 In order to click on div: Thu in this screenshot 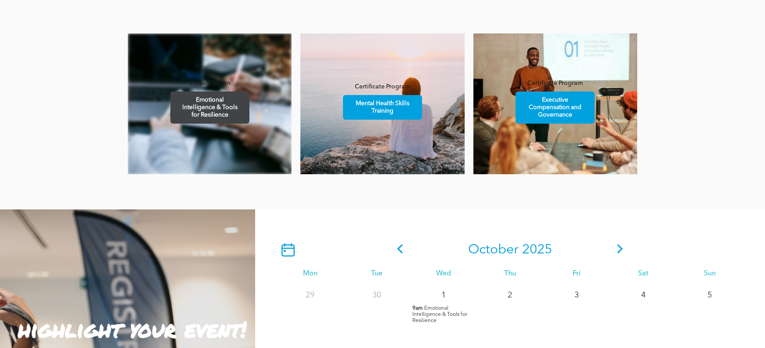, I will do `click(511, 273)`.